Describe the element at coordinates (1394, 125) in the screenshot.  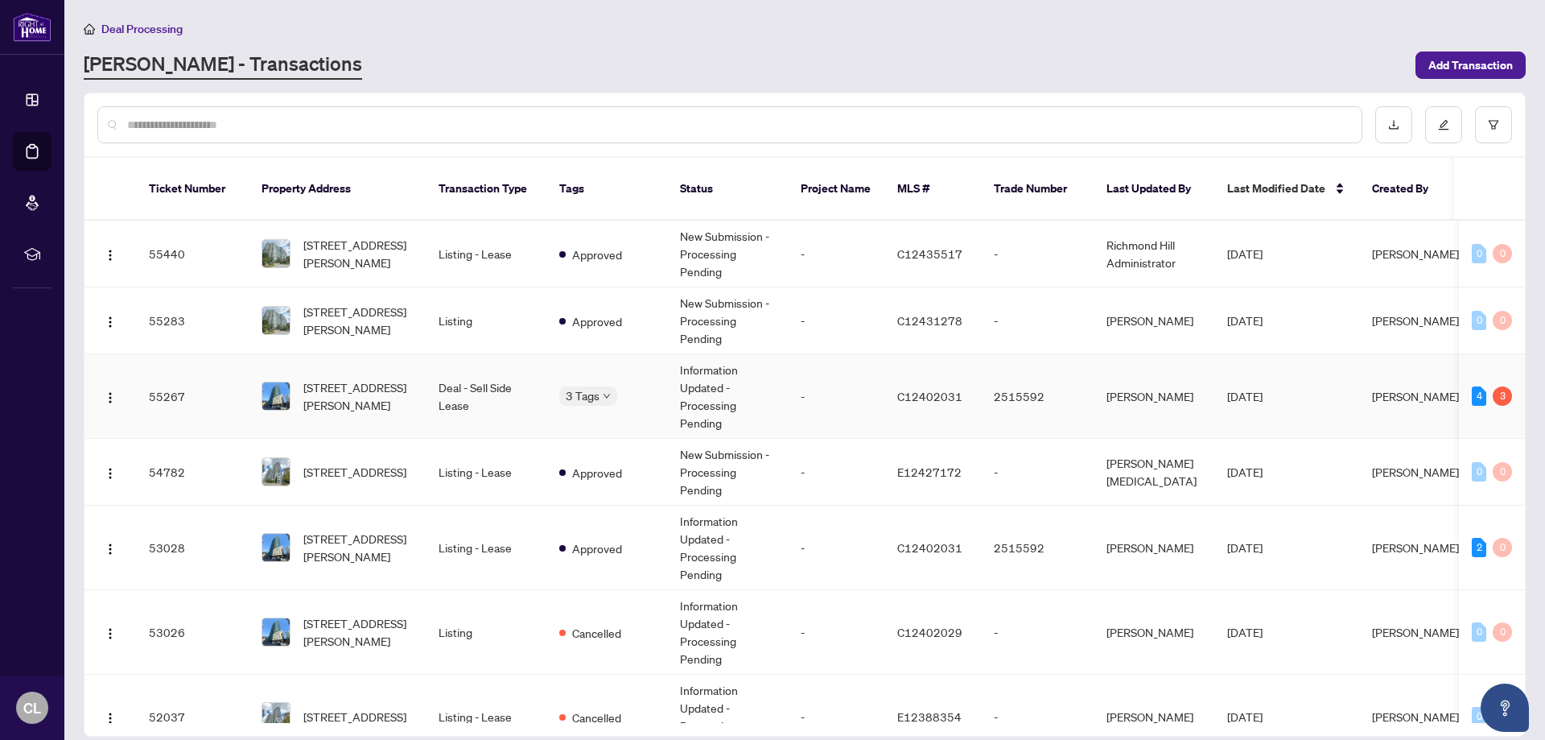
I see `span: download` at that location.